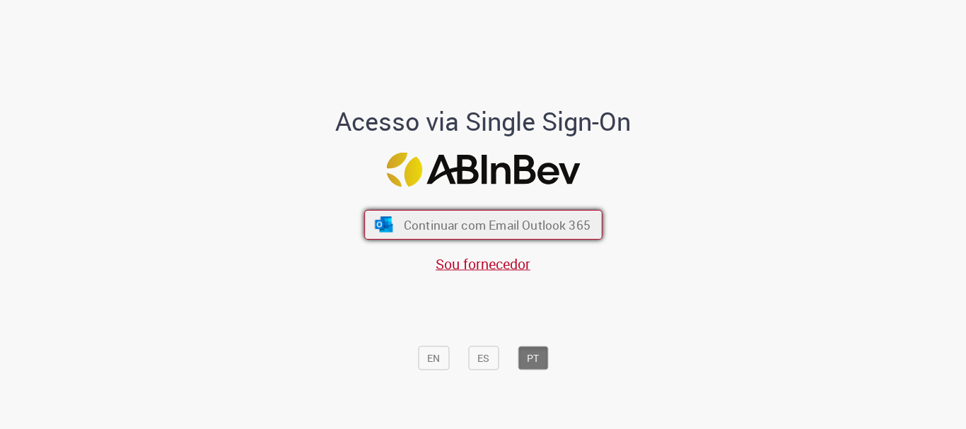  What do you see at coordinates (483, 122) in the screenshot?
I see `h1: Acesso via Single Sign-On` at bounding box center [483, 122].